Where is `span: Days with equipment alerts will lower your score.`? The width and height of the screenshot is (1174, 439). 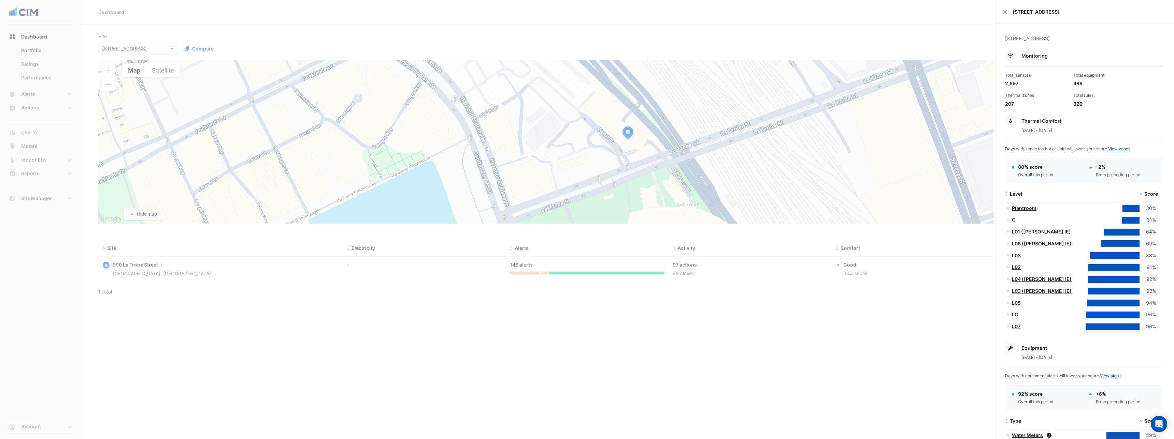 span: Days with equipment alerts will lower your score. is located at coordinates (1063, 376).